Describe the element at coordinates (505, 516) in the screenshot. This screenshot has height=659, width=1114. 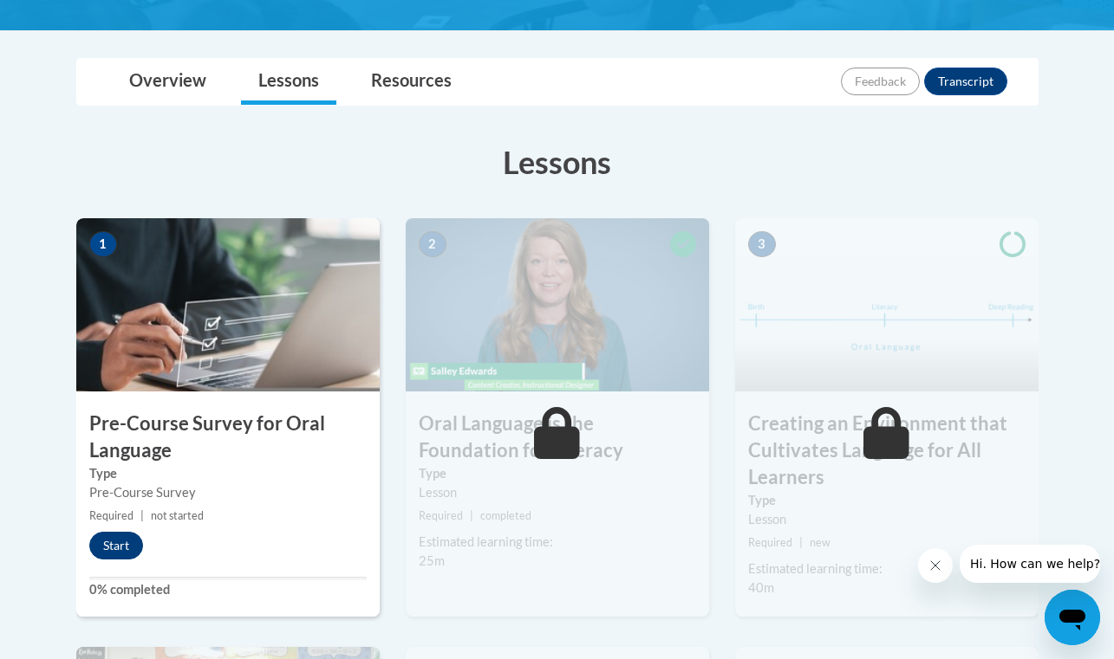
I see `span: completed` at that location.